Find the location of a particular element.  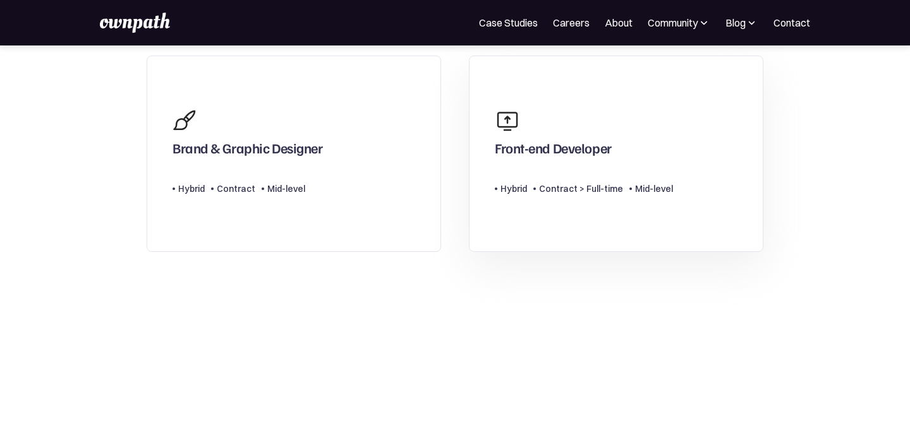

a: Careers is located at coordinates (571, 23).